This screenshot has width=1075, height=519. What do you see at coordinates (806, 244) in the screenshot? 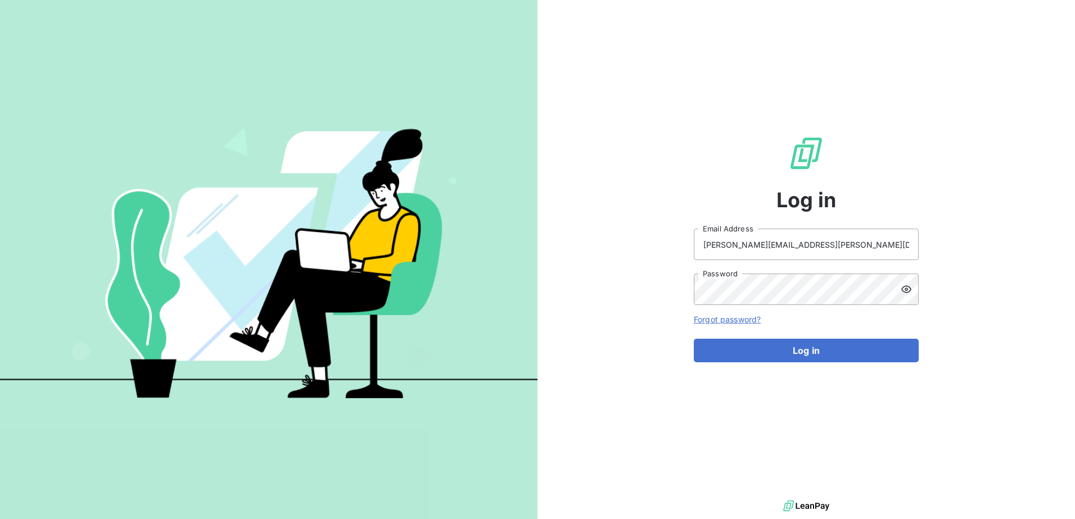
I see `input: placeholder` at bounding box center [806, 244].